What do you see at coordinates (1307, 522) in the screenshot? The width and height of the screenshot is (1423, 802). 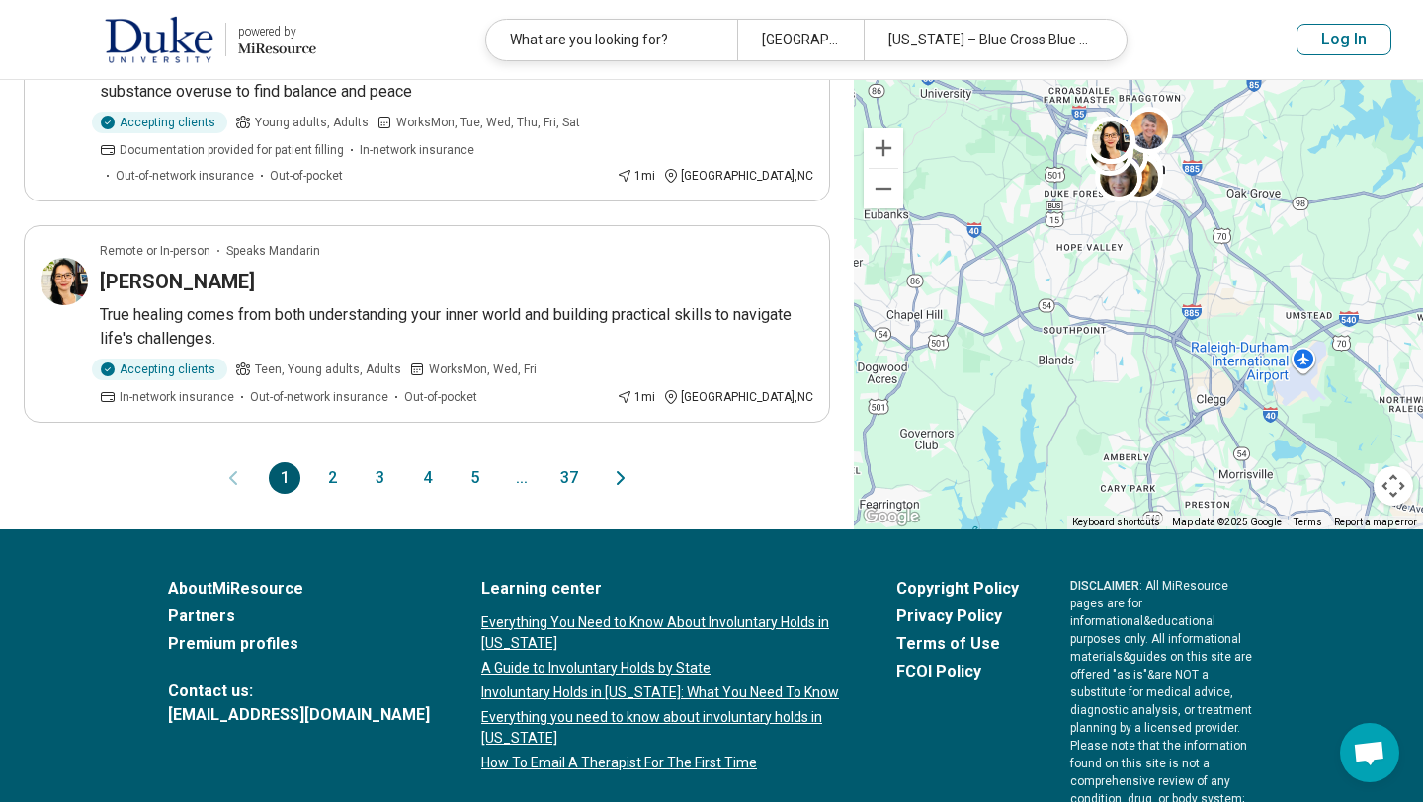 I see `a: Terms (opens in new tab)` at bounding box center [1307, 522].